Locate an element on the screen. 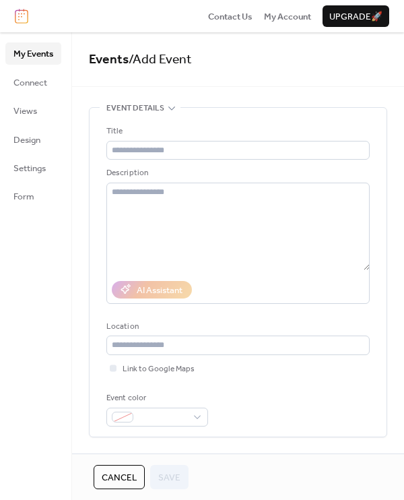 The height and width of the screenshot is (500, 404). span: Settings is located at coordinates (30, 168).